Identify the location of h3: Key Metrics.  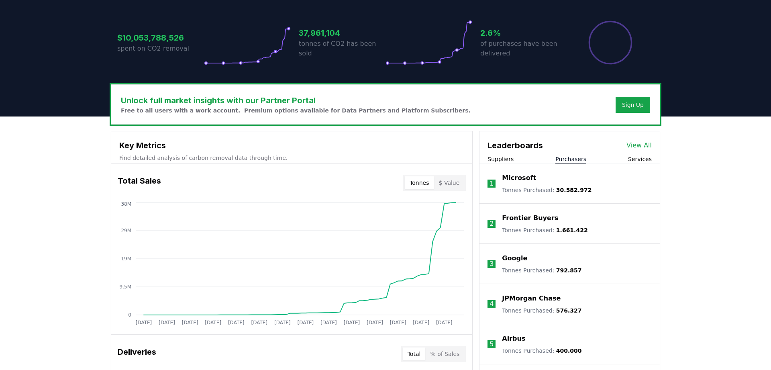
(291, 145).